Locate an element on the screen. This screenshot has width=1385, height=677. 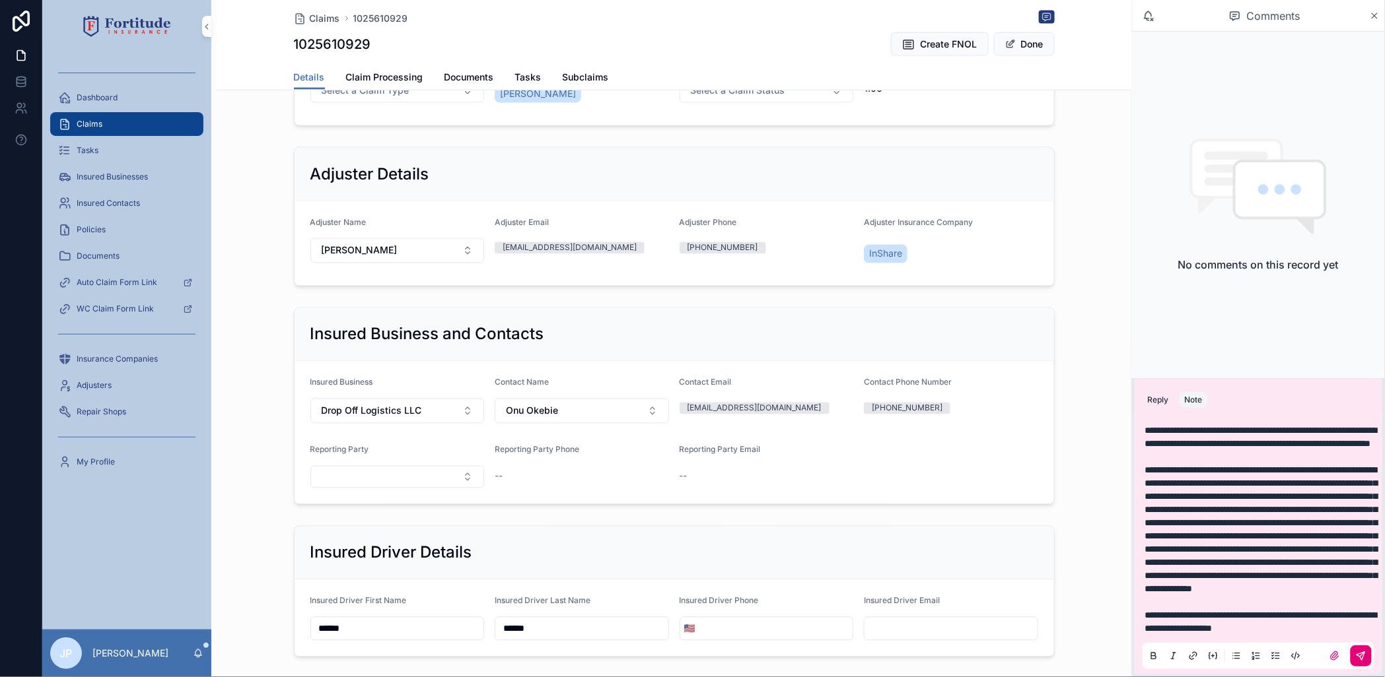
span: Comments is located at coordinates (1272, 16).